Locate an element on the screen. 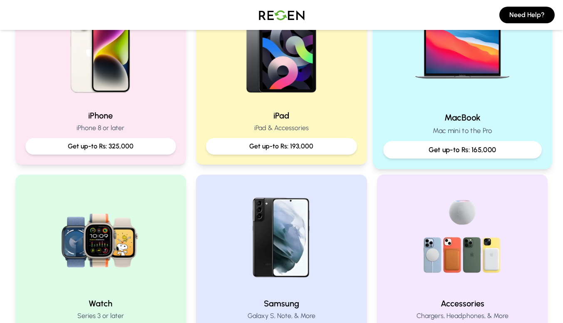 The height and width of the screenshot is (323, 563). h2: Accessories is located at coordinates (462, 304).